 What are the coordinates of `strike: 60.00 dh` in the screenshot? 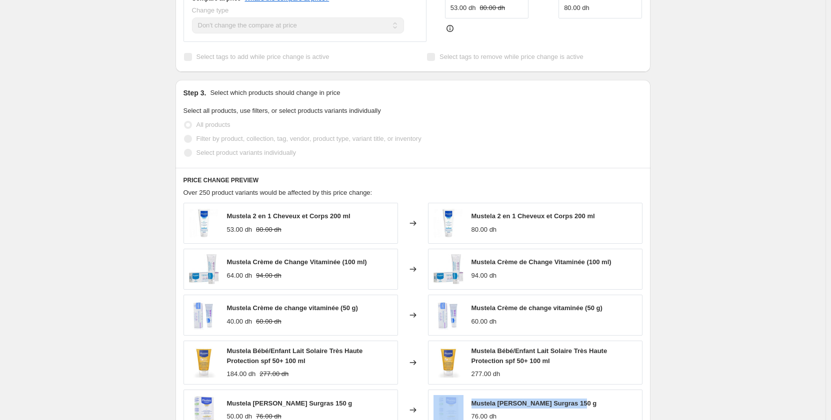 It's located at (268, 322).